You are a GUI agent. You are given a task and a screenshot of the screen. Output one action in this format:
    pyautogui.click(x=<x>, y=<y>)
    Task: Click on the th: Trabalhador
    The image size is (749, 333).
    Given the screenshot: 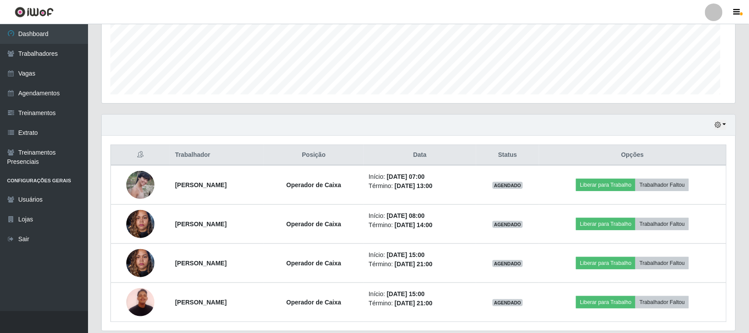 What is the action you would take?
    pyautogui.click(x=217, y=155)
    